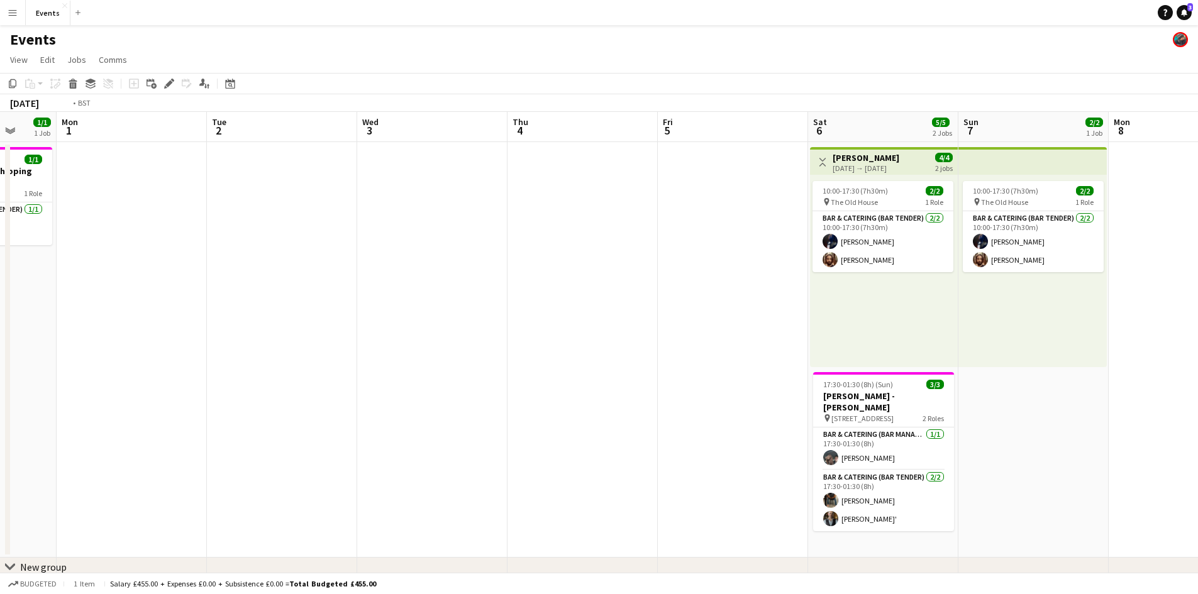 The image size is (1198, 594). I want to click on div: BST, so click(84, 103).